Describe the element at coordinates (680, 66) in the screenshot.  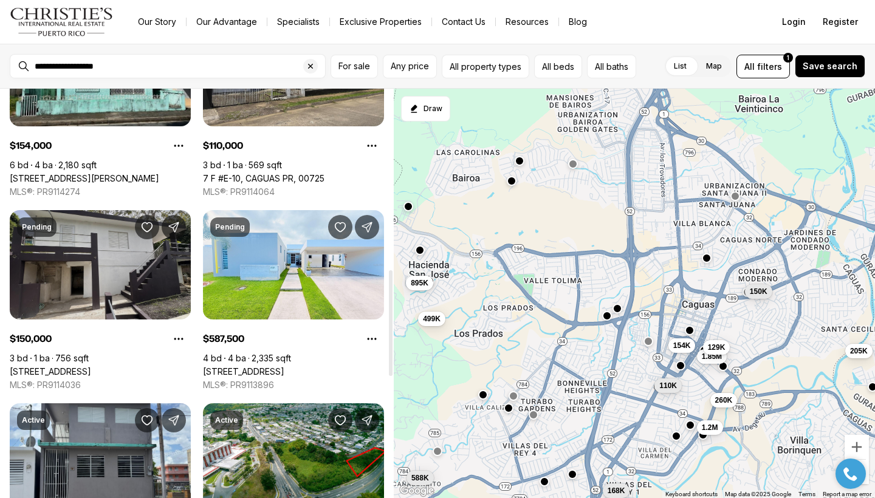
I see `label: List` at that location.